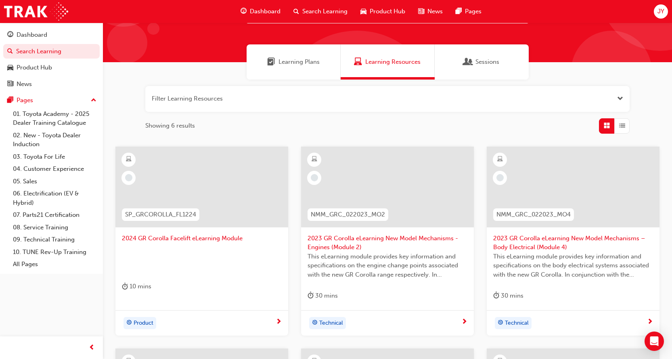  Describe the element at coordinates (54, 198) in the screenshot. I see `a: 06. Electrification (EV & Hybrid)` at that location.